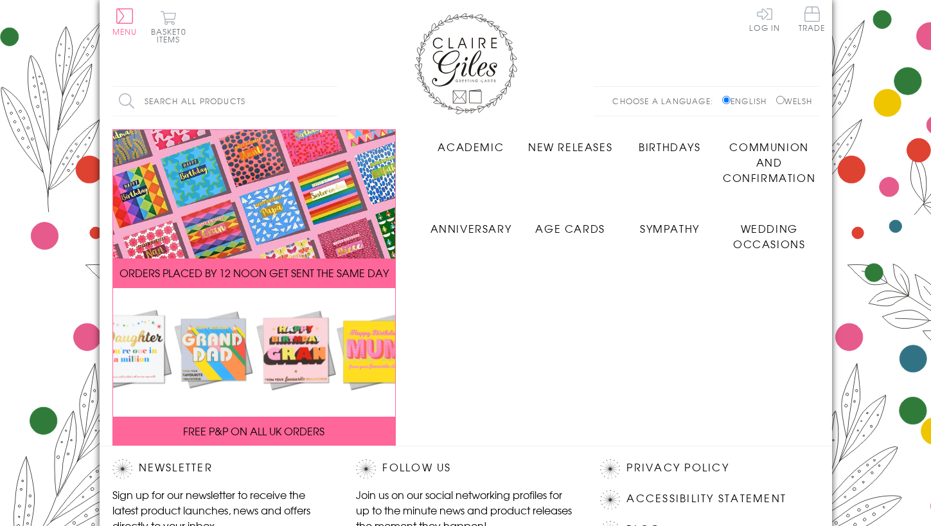 The image size is (931, 526). Describe the element at coordinates (570, 228) in the screenshot. I see `span: Age Cards` at that location.